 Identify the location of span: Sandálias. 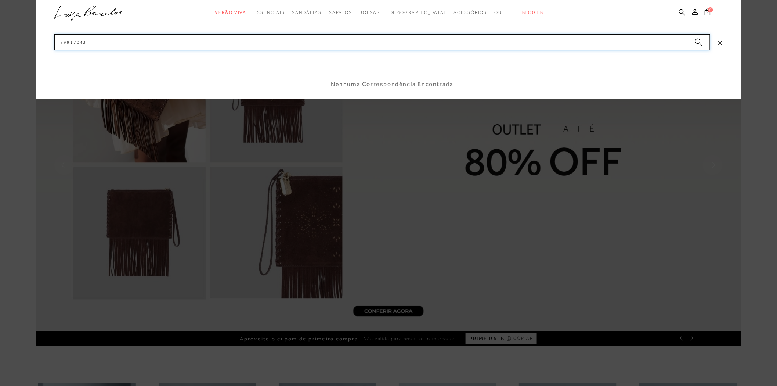
(307, 12).